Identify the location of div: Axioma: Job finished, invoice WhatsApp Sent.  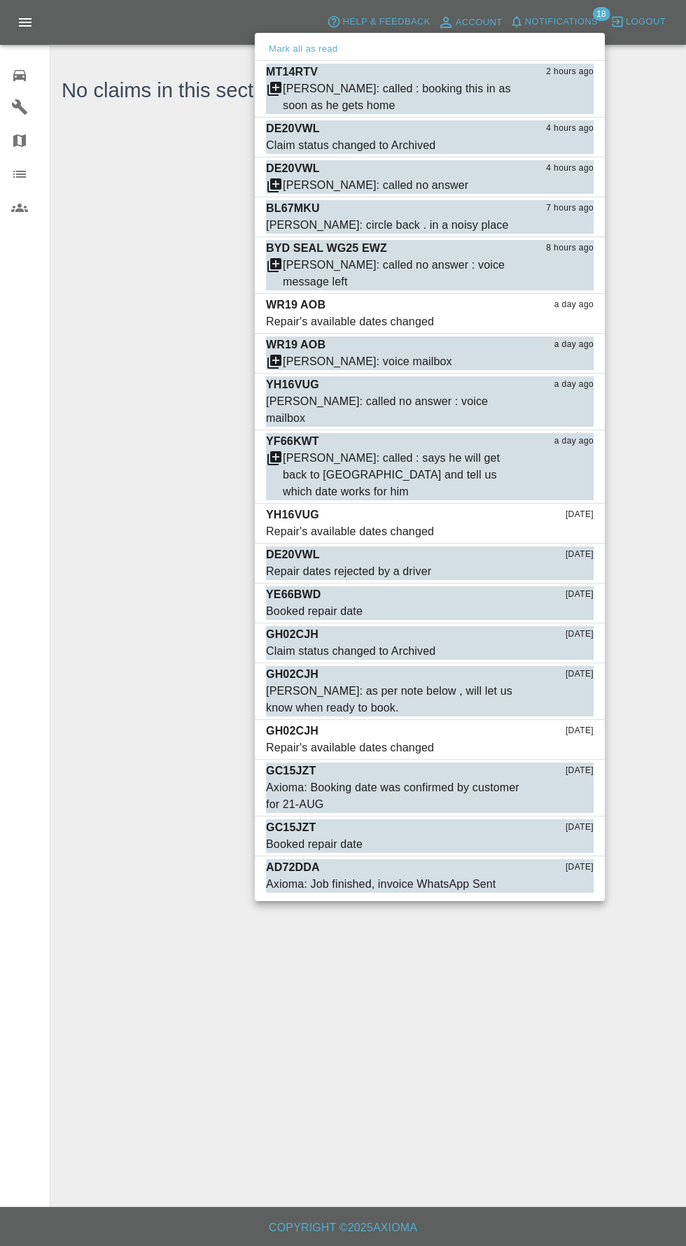
(381, 884).